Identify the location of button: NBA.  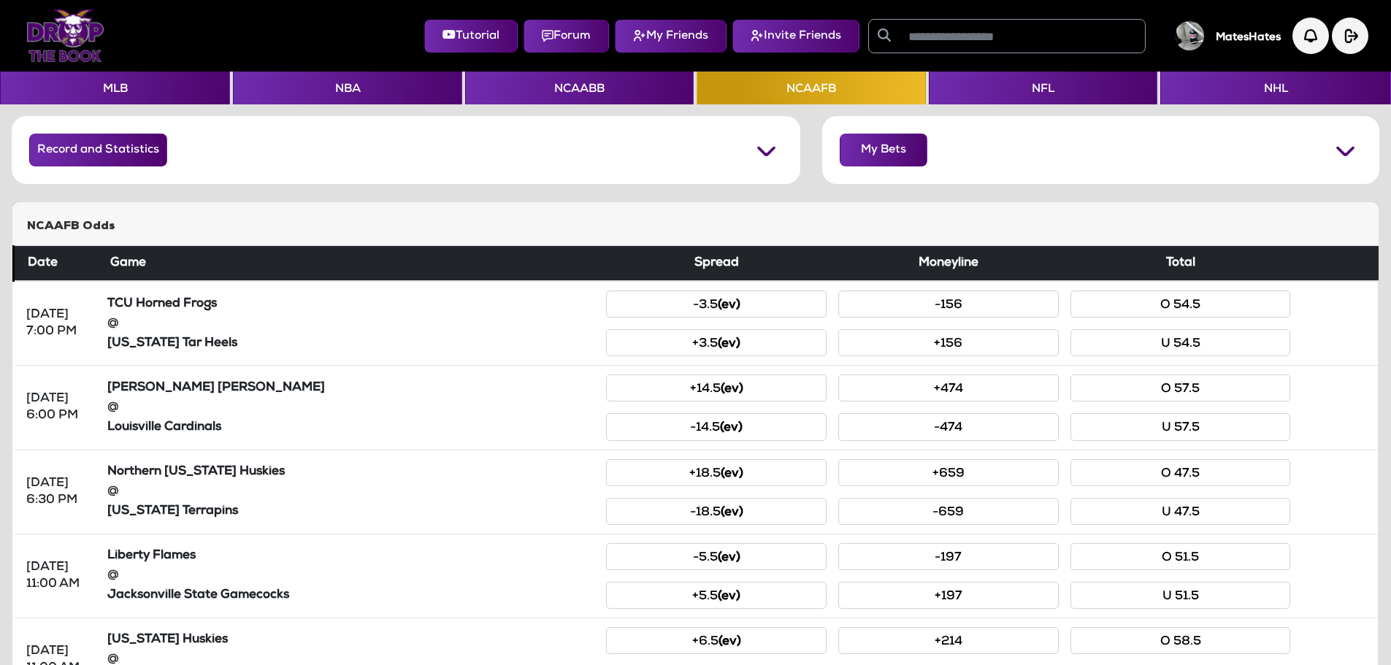
(347, 88).